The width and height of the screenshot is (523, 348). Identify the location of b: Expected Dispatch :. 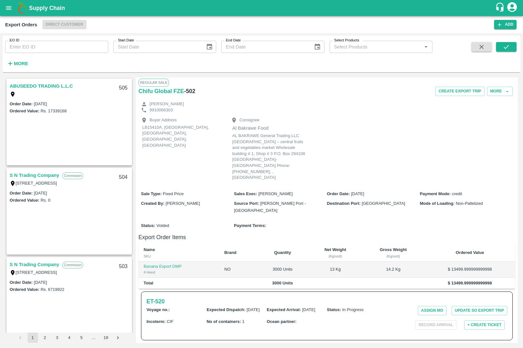
(226, 310).